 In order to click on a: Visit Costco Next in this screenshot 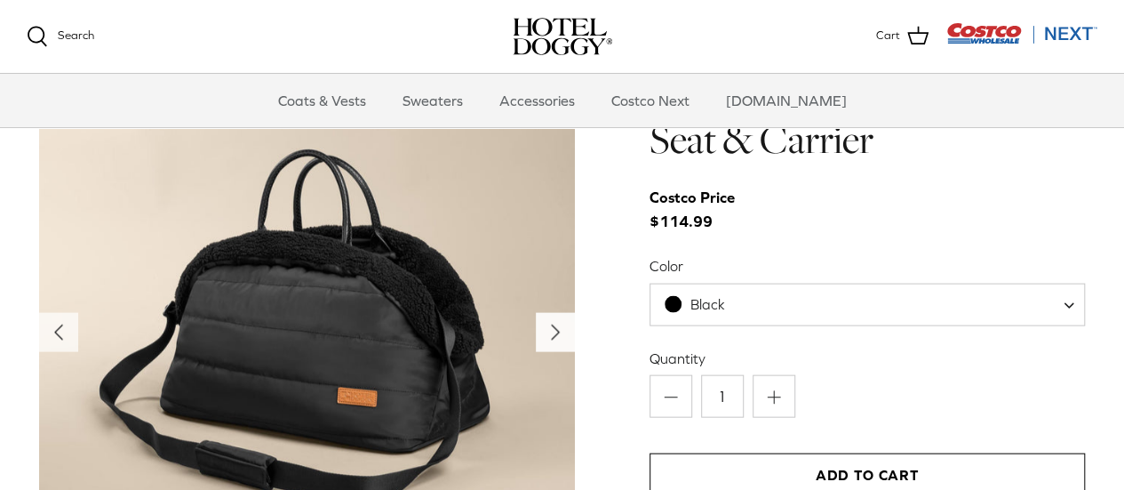, I will do `click(1022, 40)`.